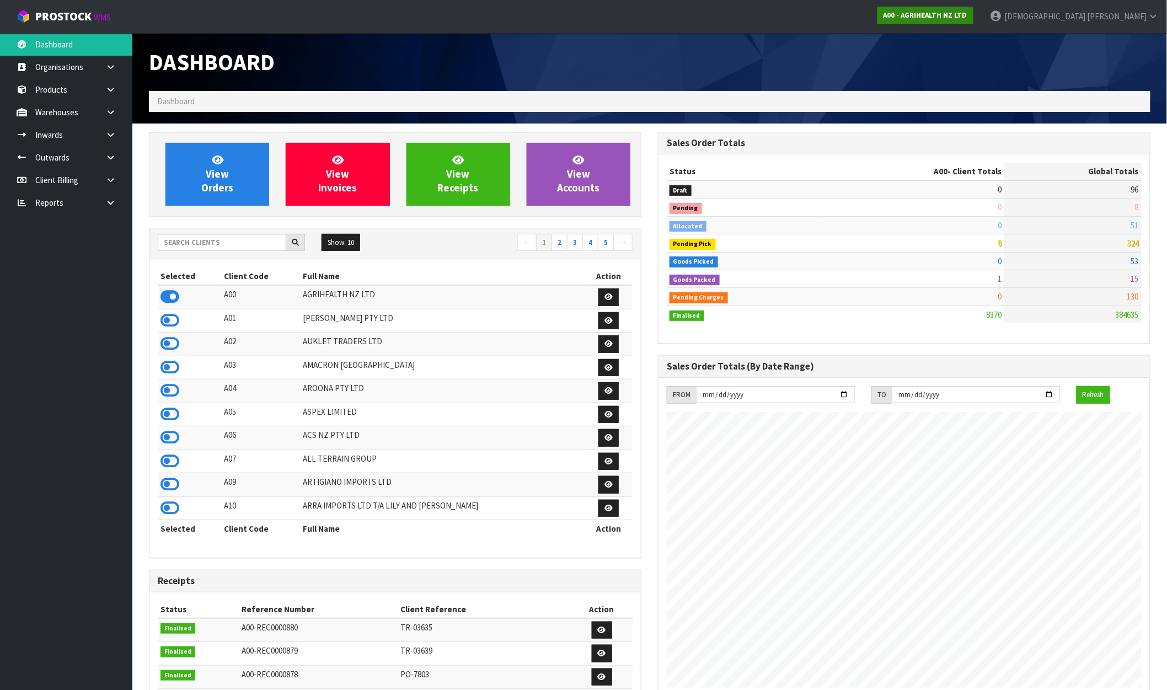 The width and height of the screenshot is (1167, 690). Describe the element at coordinates (458, 174) in the screenshot. I see `a: ViewReceipts` at that location.